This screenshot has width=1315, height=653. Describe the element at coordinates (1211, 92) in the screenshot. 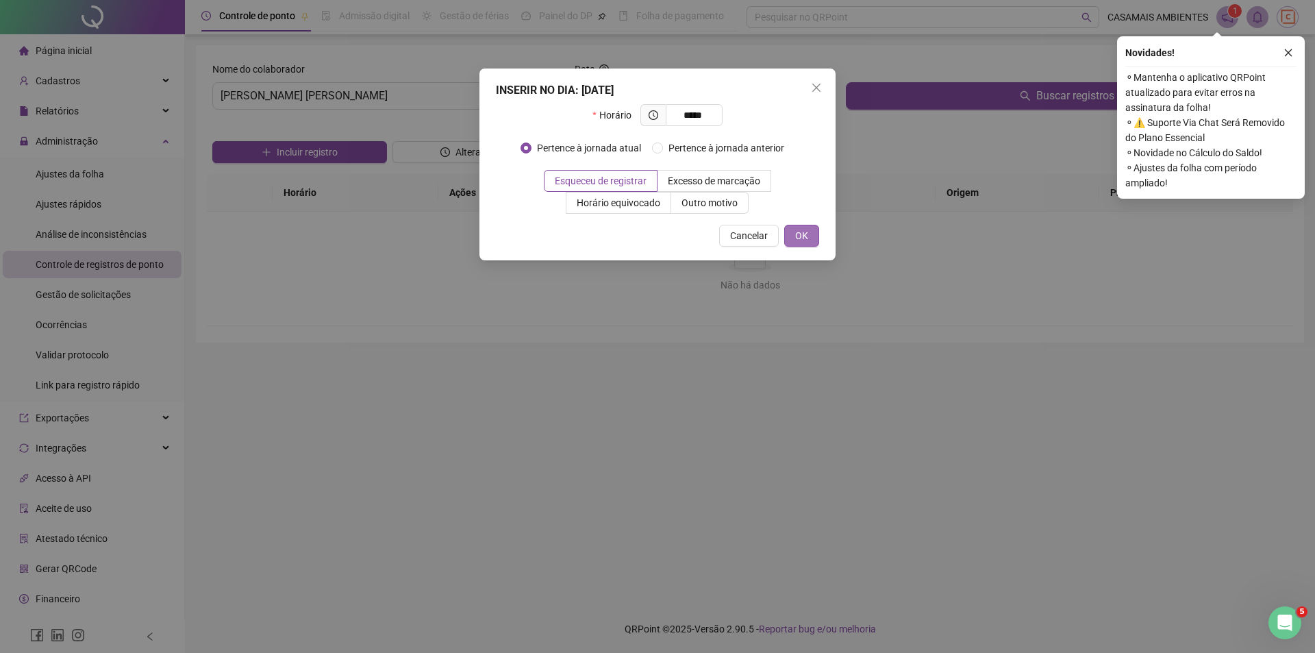

I see `span: ⚬ Mantenha o aplicativo QRPoint atualizado para evitar erros na assinatura da folha!` at that location.